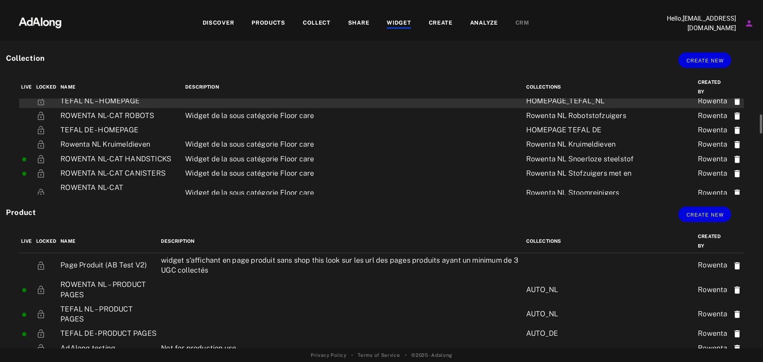  I want to click on img: 63233d7d88ed69de3c212112c67096b6.png, so click(40, 22).